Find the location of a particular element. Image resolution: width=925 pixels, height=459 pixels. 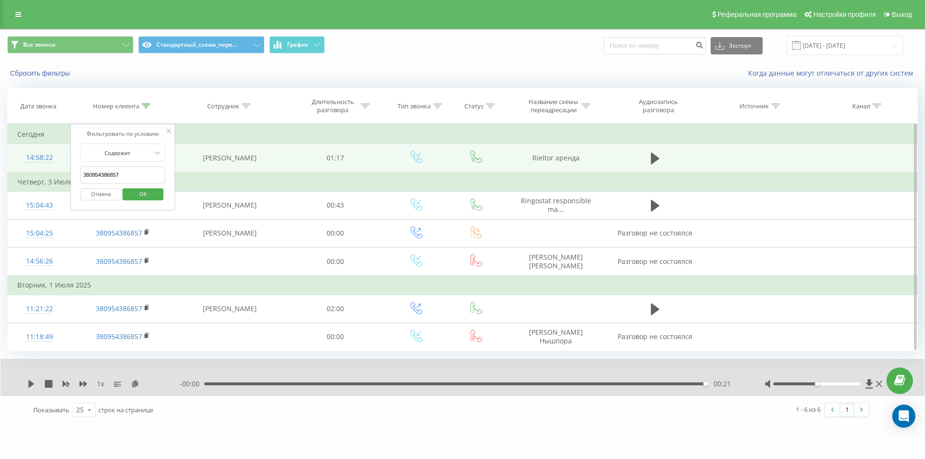

span: - 00:00 is located at coordinates (192, 384).